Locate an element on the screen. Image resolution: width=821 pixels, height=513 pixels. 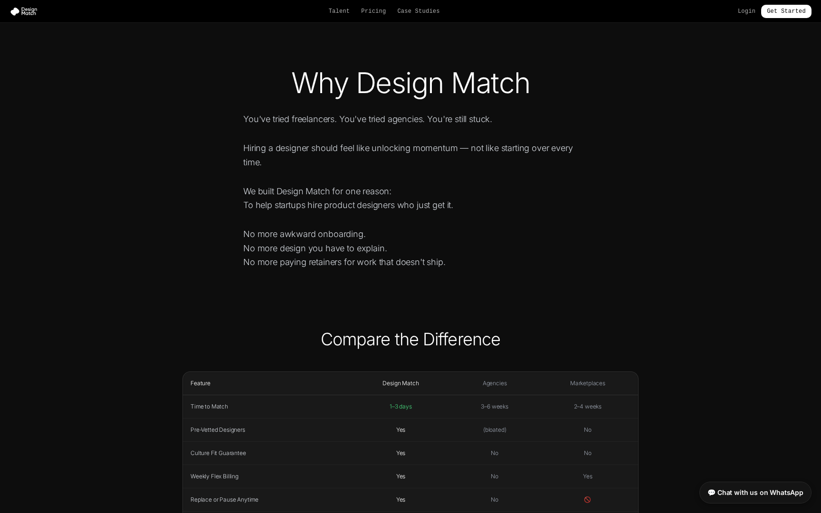
span: 3–6 weeks is located at coordinates (494, 406).